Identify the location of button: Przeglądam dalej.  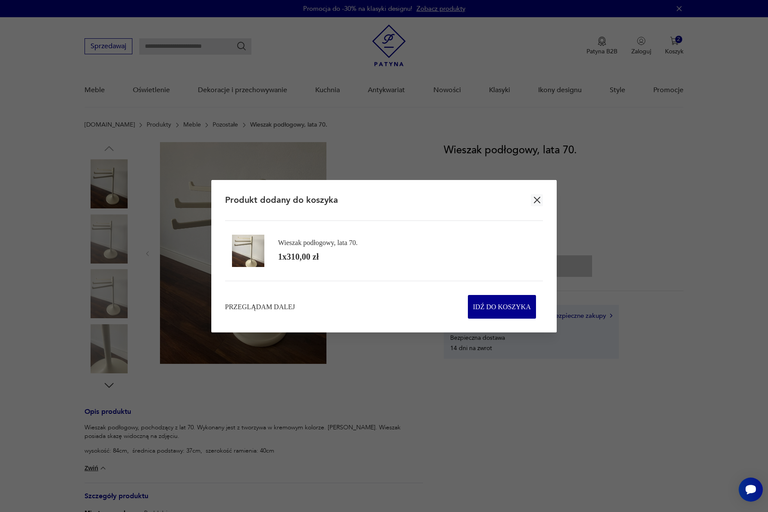
(260, 307).